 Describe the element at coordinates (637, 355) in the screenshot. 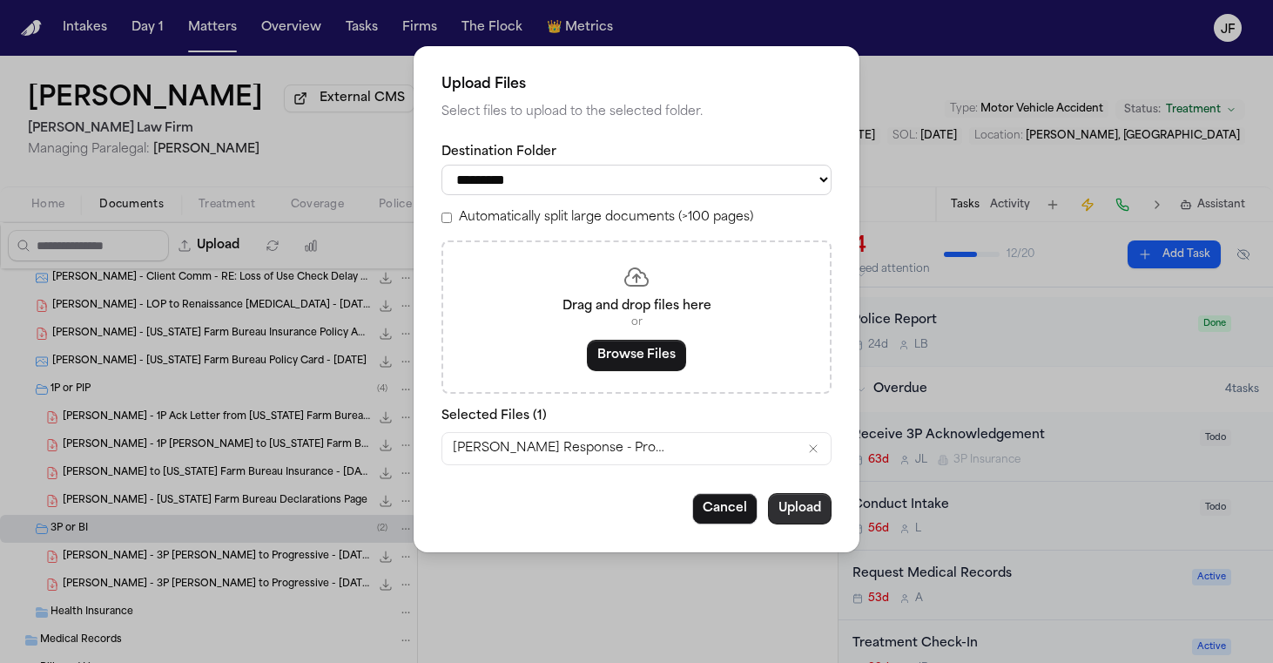

I see `button: Browse Files` at that location.